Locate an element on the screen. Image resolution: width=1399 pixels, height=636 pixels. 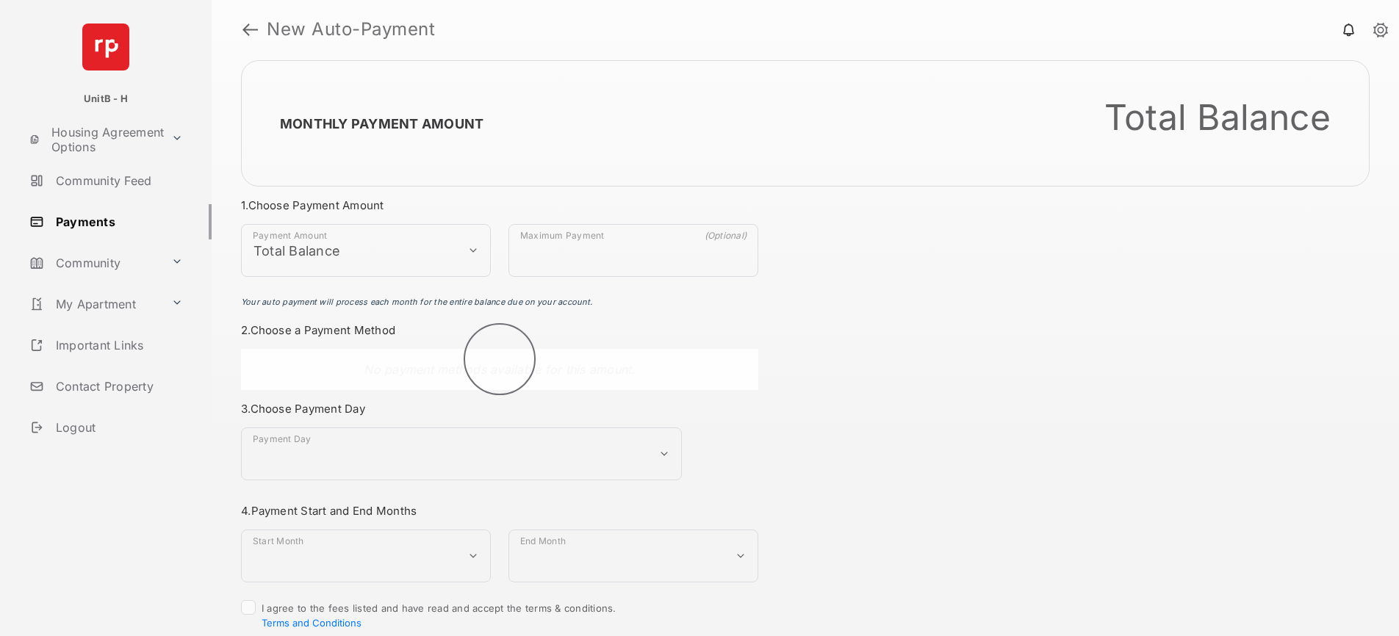
h3: 2. Choose a Payment Method is located at coordinates (500, 330).